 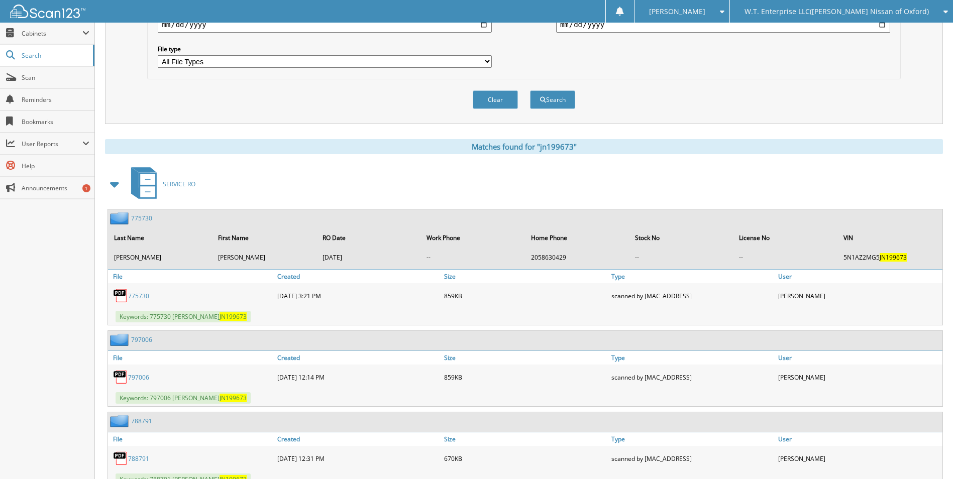 I want to click on button: Clear, so click(x=495, y=99).